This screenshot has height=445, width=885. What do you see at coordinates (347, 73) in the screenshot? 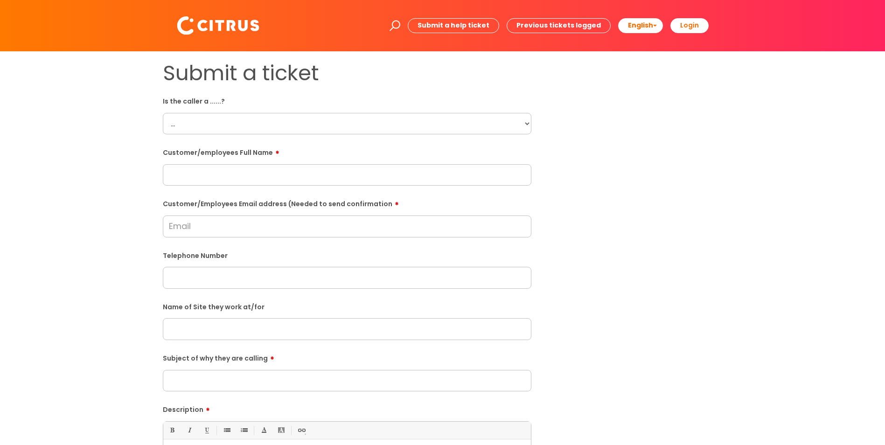
I see `h1: Submit a ticket` at bounding box center [347, 73].